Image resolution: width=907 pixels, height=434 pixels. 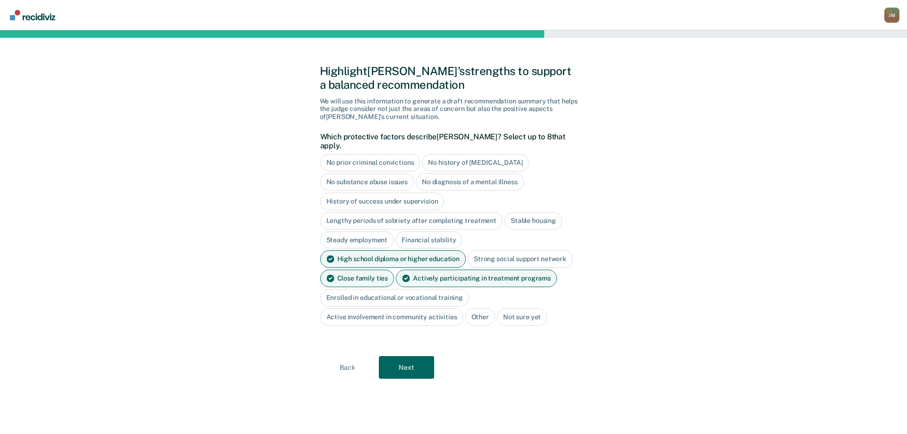 What do you see at coordinates (393, 259) in the screenshot?
I see `div: High school diploma or higher education` at bounding box center [393, 259].